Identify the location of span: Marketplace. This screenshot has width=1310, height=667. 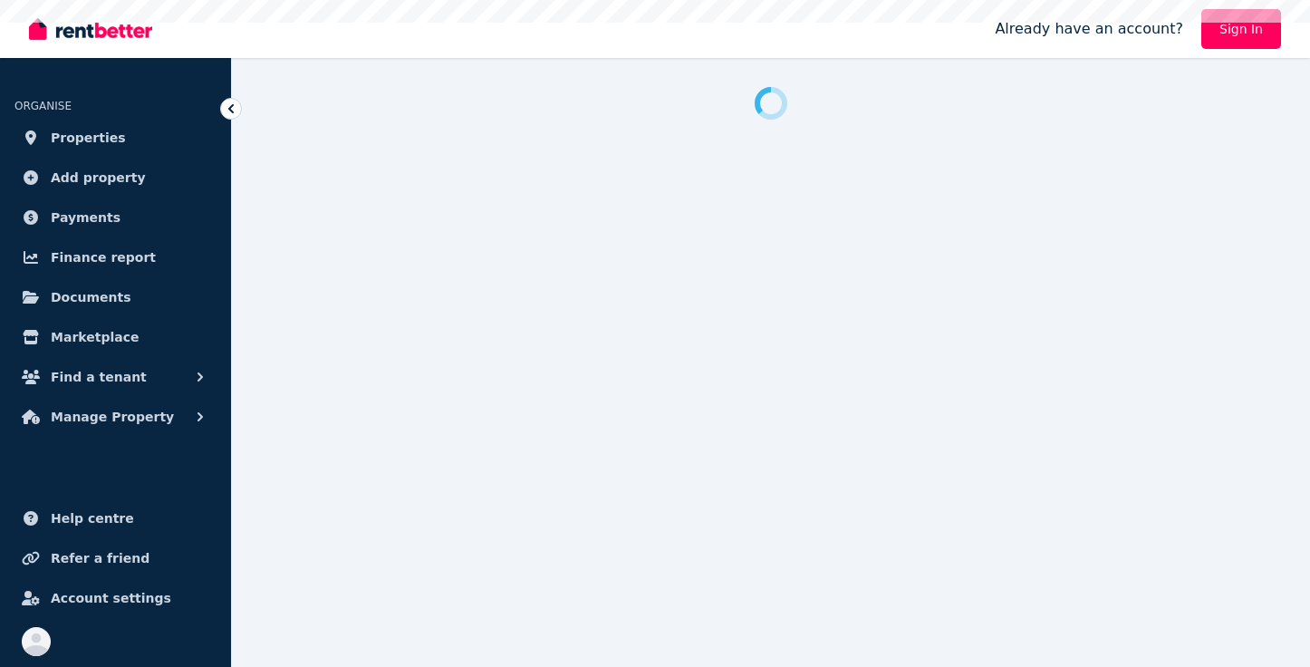
(94, 337).